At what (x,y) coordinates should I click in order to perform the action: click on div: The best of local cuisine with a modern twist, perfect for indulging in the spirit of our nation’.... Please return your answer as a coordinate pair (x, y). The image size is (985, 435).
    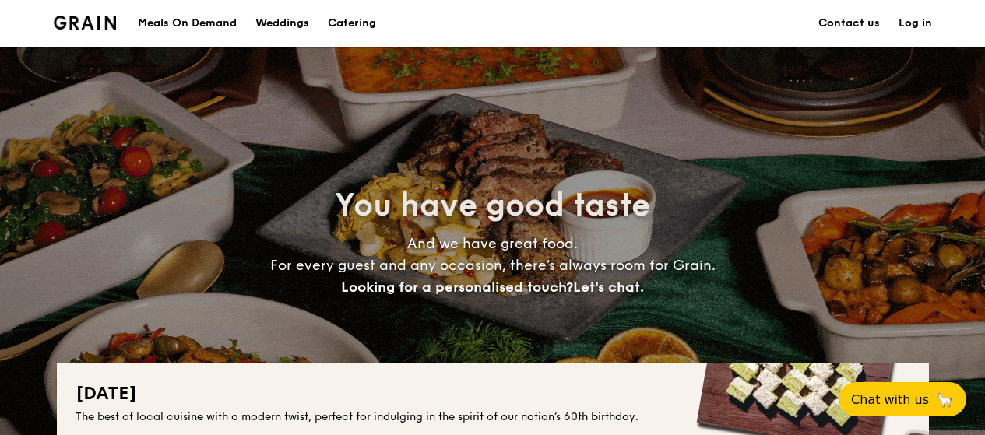
    Looking at the image, I should click on (493, 417).